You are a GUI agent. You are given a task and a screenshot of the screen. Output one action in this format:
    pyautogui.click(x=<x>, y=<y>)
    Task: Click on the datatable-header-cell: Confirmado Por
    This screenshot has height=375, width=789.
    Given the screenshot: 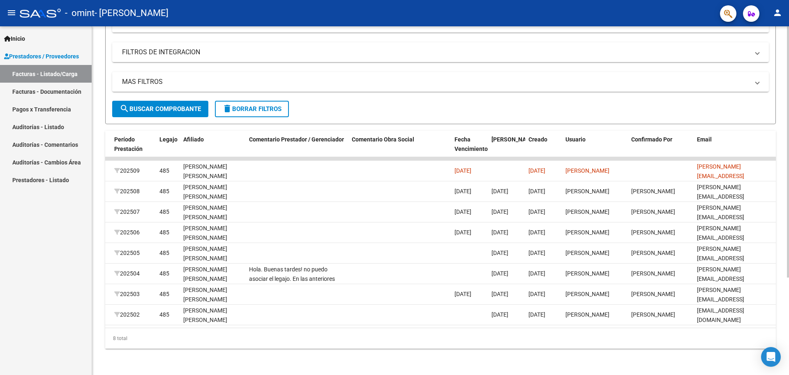 What is the action you would take?
    pyautogui.click(x=661, y=149)
    